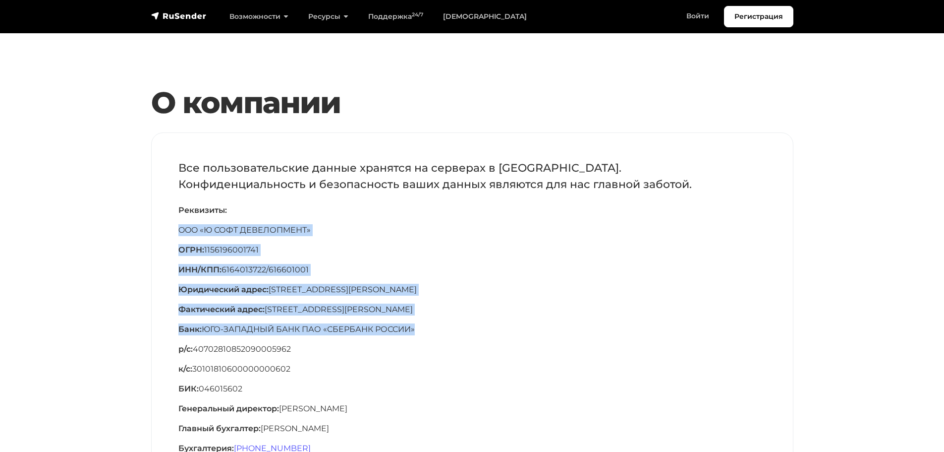  What do you see at coordinates (200, 269) in the screenshot?
I see `span: ИНН/КПП:` at bounding box center [200, 269].